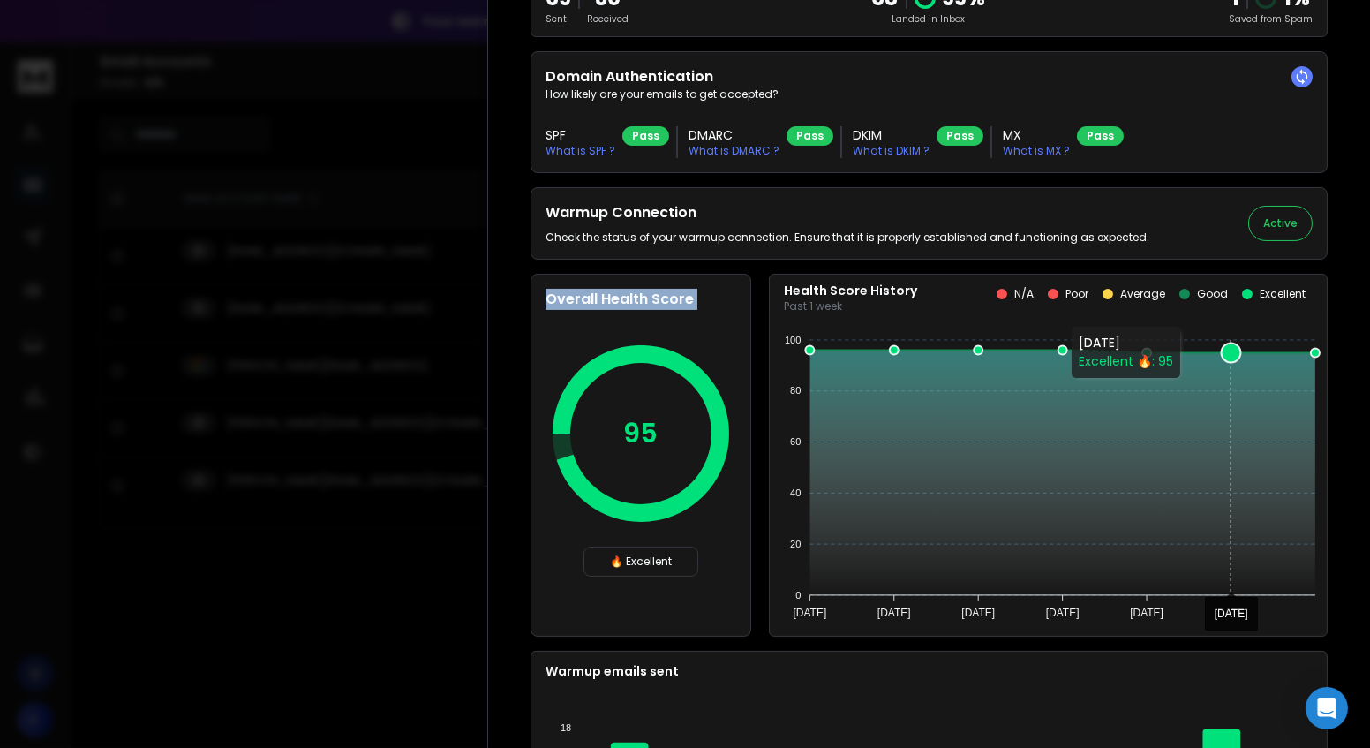 This screenshot has width=1370, height=748. I want to click on p: Sent, so click(558, 19).